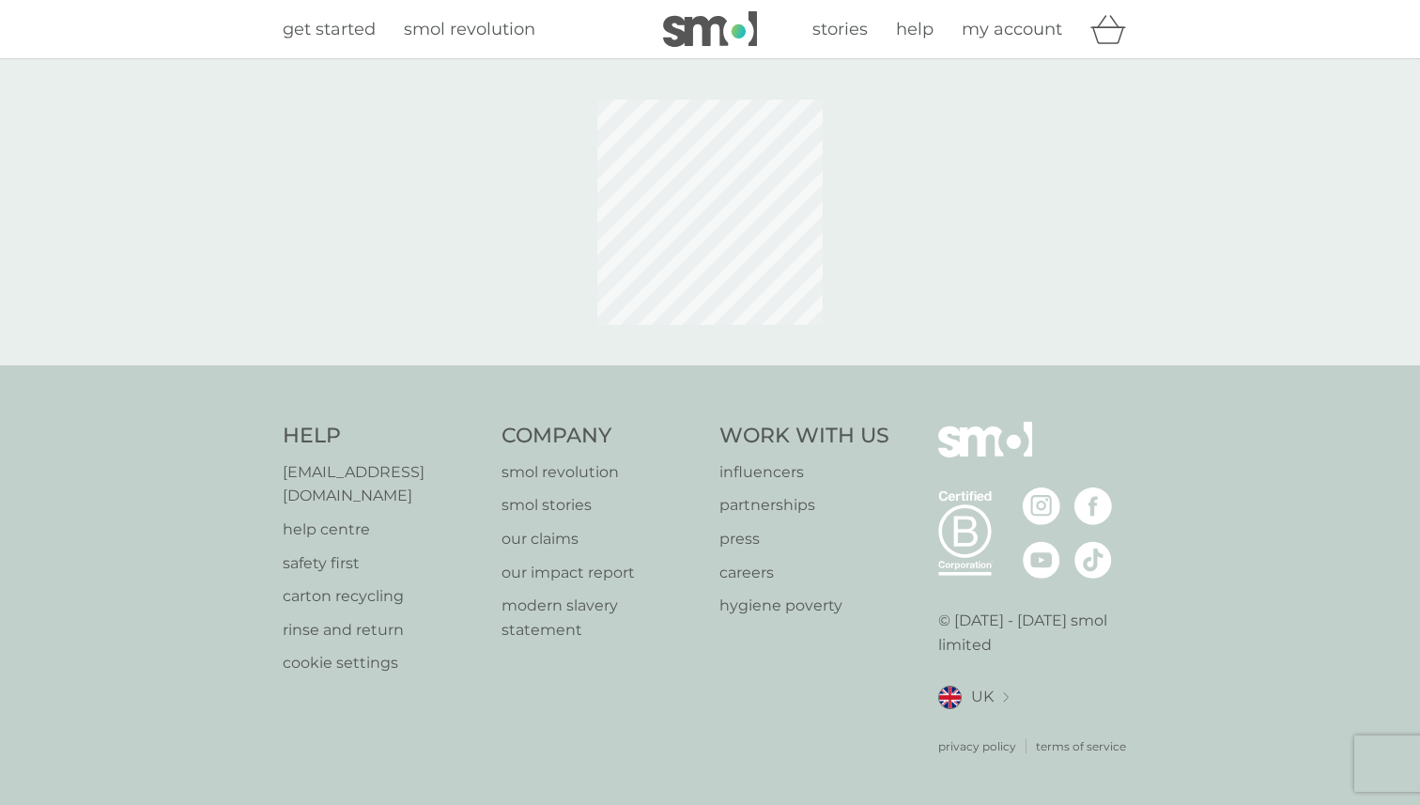 This screenshot has height=805, width=1420. I want to click on p: hygiene poverty, so click(804, 606).